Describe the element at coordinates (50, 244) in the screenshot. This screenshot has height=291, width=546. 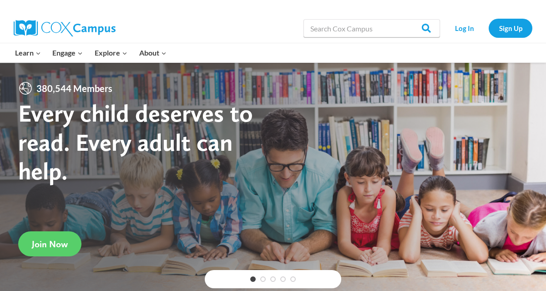
I see `span: Join Now` at that location.